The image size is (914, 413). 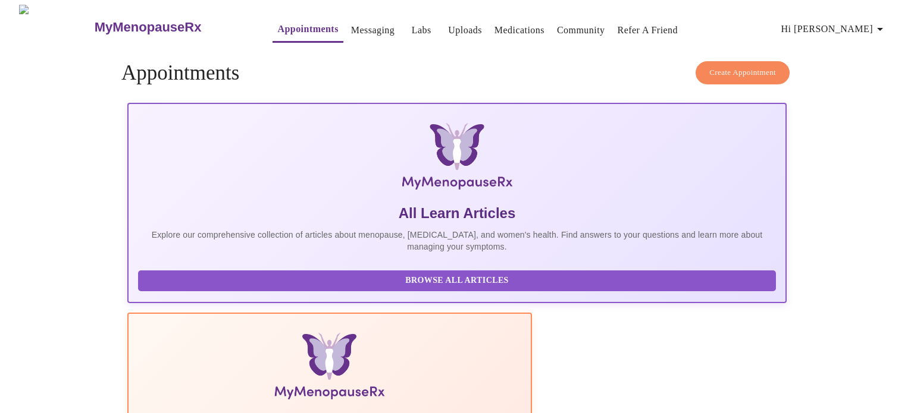 I want to click on a: Browse All Articles, so click(x=458, y=280).